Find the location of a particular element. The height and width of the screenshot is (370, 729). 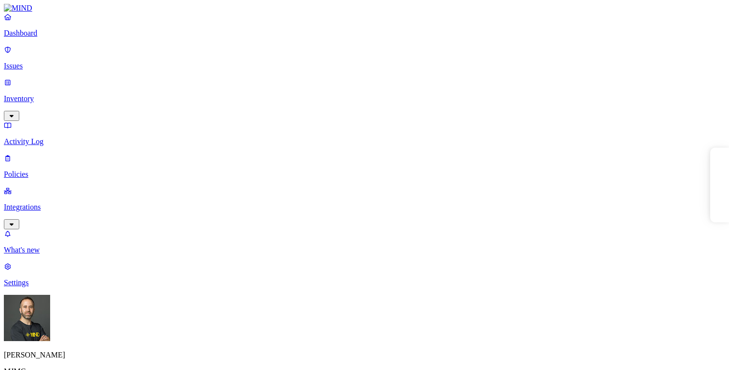

a: Integrations is located at coordinates (364, 207).